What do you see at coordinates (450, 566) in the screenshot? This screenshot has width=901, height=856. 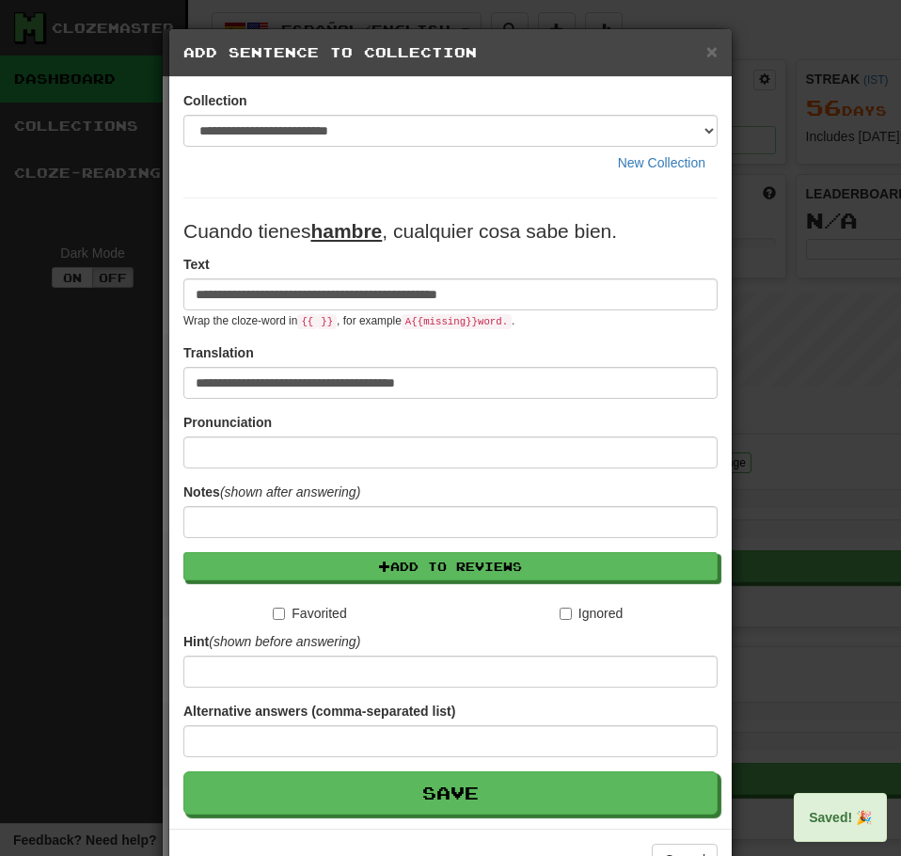 I see `button: Add to Reviews` at bounding box center [450, 566].